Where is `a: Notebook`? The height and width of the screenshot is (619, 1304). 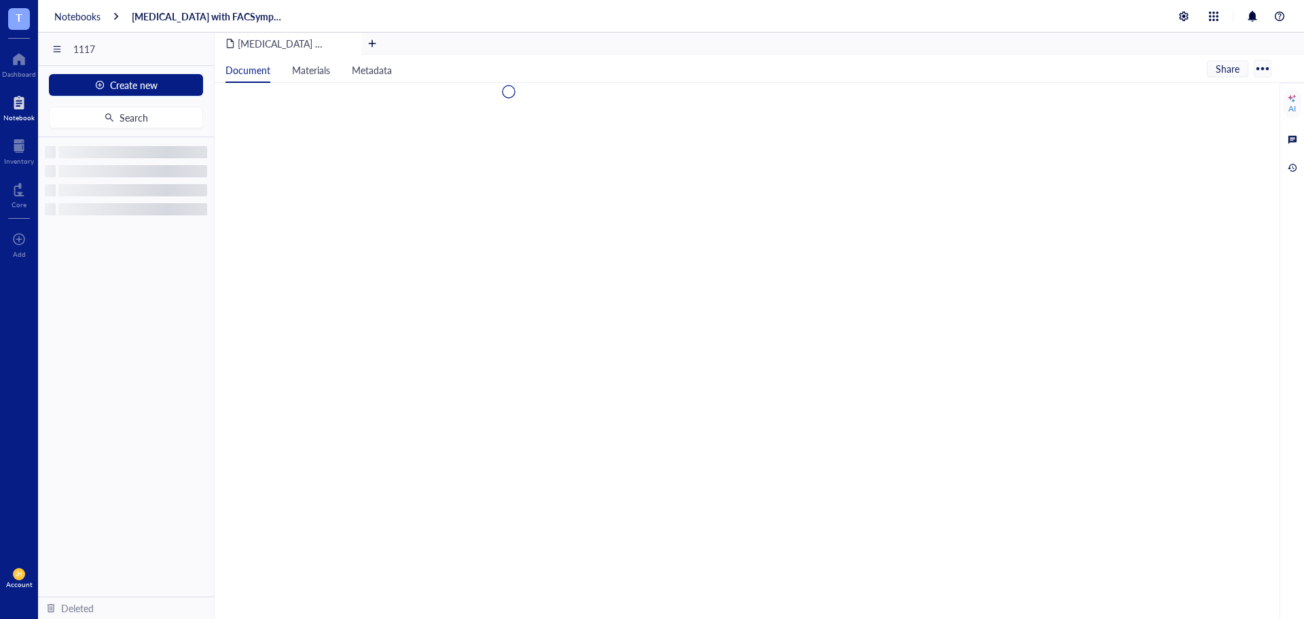
a: Notebook is located at coordinates (19, 107).